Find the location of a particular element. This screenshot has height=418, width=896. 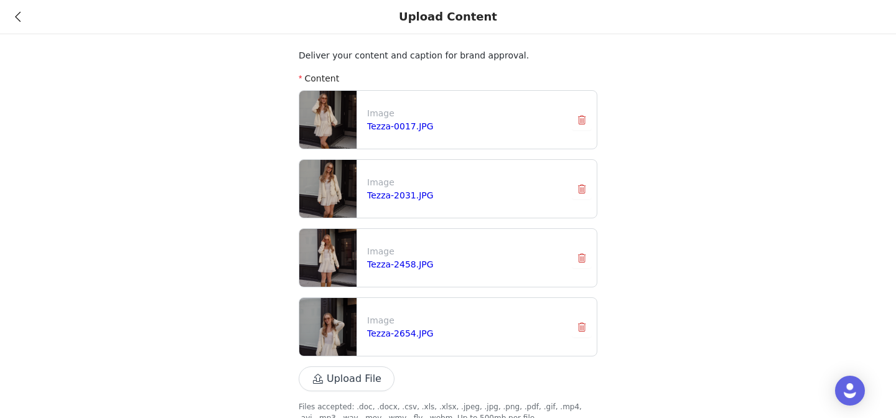

div: Open Intercom Messenger is located at coordinates (850, 391).